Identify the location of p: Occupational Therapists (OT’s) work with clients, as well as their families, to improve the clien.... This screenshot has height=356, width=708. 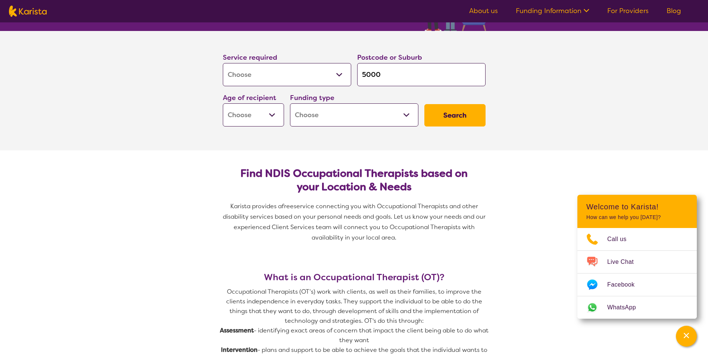
(354, 306).